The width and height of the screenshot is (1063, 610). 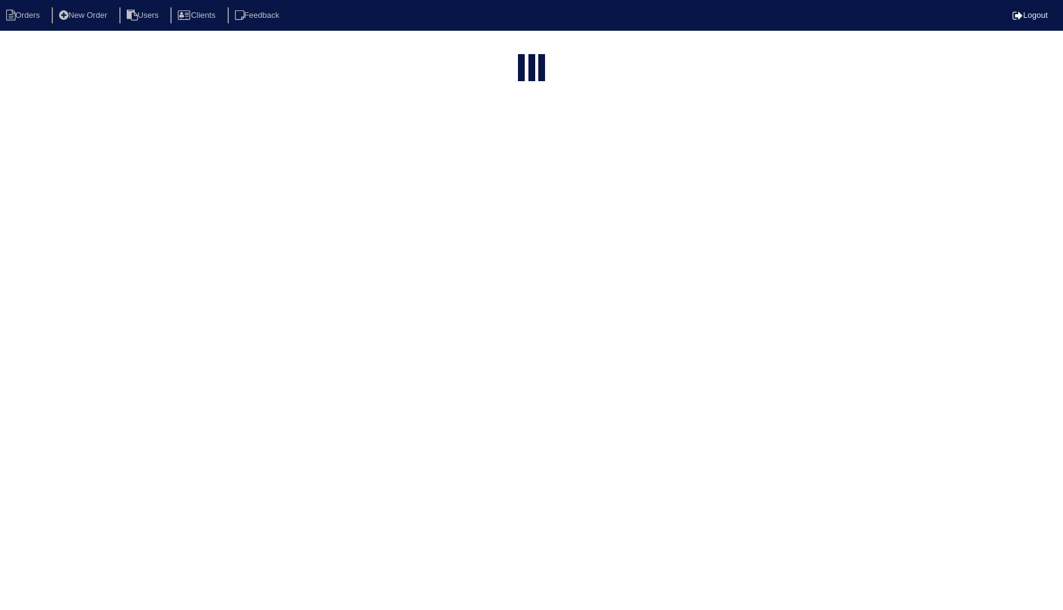 I want to click on li: New Order, so click(x=84, y=15).